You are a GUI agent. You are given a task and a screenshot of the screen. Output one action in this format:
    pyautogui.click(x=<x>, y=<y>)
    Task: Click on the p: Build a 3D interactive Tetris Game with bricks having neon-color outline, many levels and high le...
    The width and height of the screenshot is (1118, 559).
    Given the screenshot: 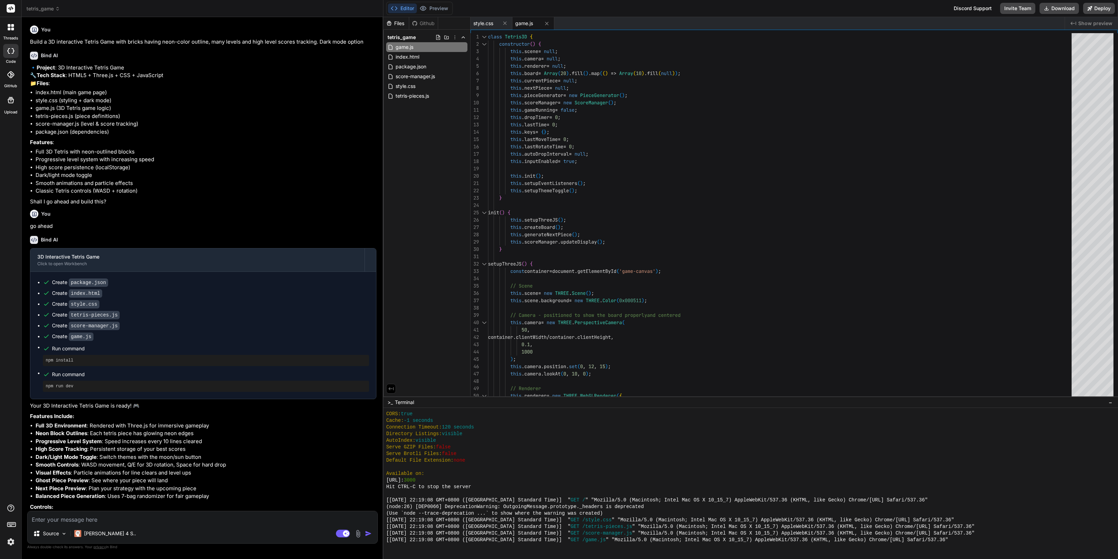 What is the action you would take?
    pyautogui.click(x=203, y=42)
    